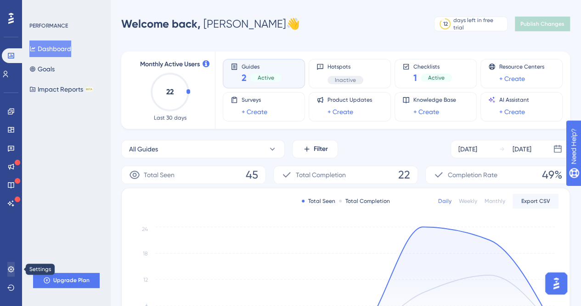 Image resolution: width=581 pixels, height=306 pixels. What do you see at coordinates (145, 253) in the screenshot?
I see `tspan: 18` at bounding box center [145, 253].